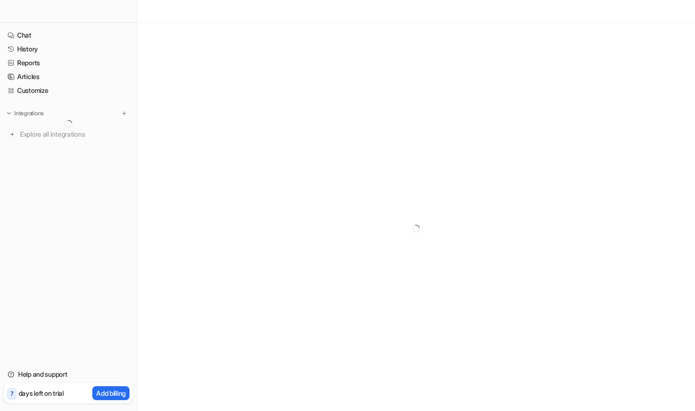  Describe the element at coordinates (25, 113) in the screenshot. I see `button: Integrations` at that location.